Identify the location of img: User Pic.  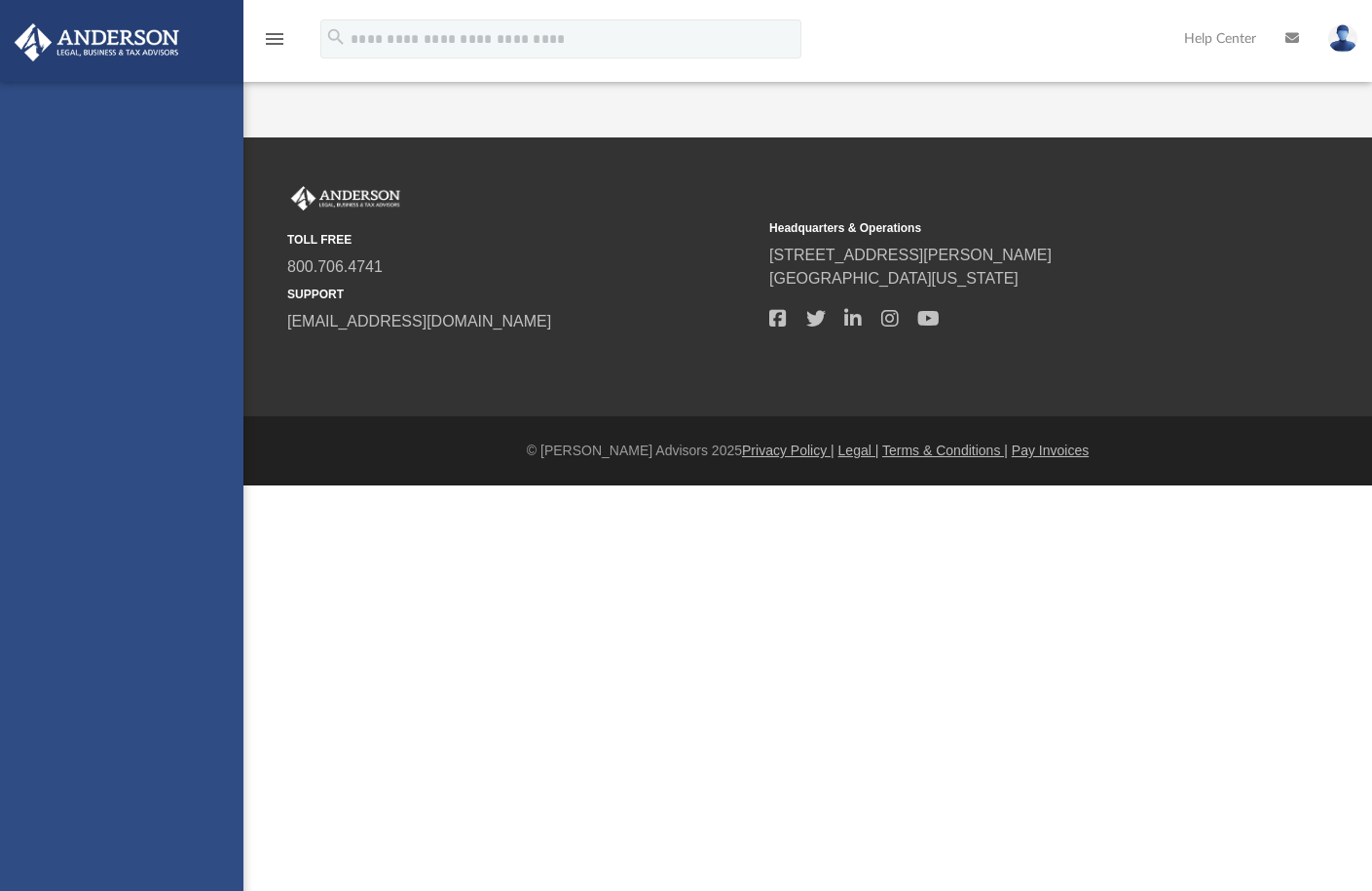
(1343, 38).